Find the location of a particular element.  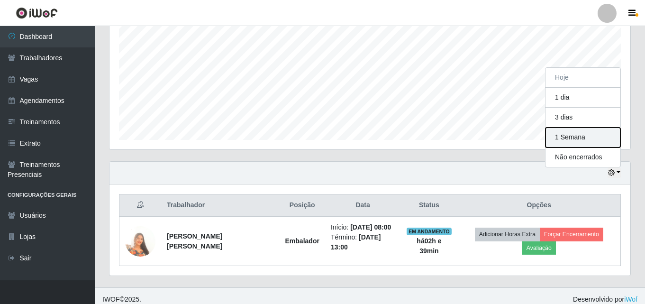

strong: Embalador is located at coordinates (302, 241).